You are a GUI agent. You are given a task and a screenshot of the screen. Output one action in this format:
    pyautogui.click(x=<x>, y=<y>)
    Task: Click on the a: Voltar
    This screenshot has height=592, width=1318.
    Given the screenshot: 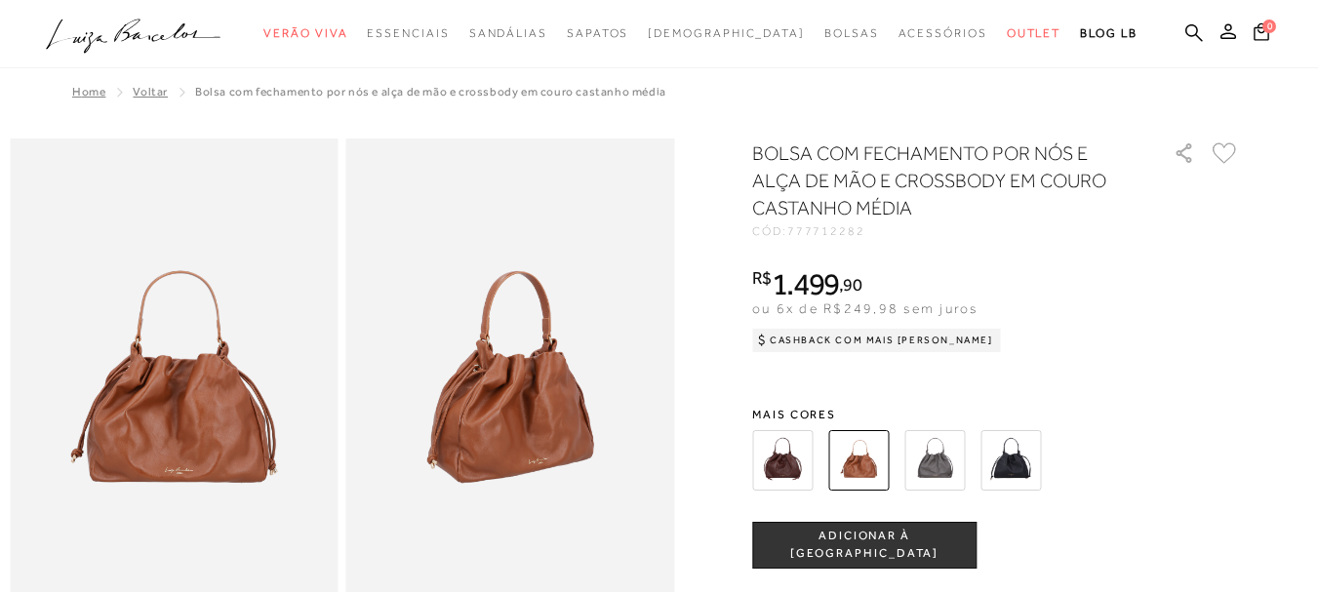 What is the action you would take?
    pyautogui.click(x=150, y=92)
    